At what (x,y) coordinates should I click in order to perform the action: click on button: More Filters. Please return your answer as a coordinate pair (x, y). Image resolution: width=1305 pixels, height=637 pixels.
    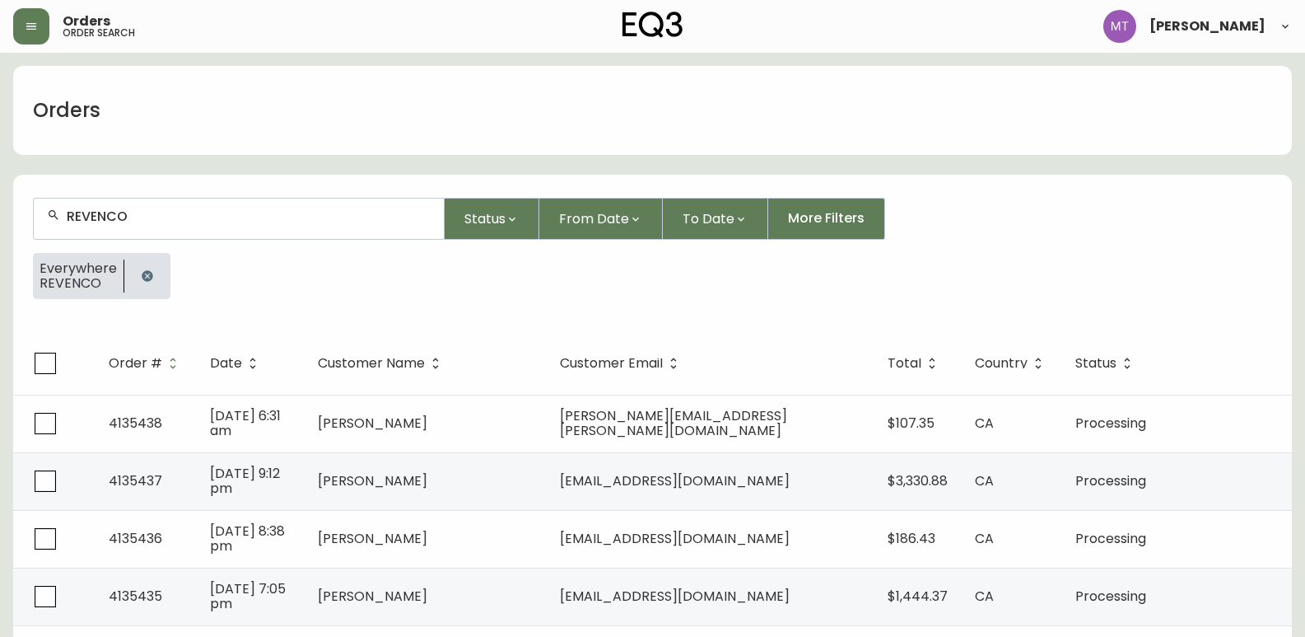
    Looking at the image, I should click on (827, 218).